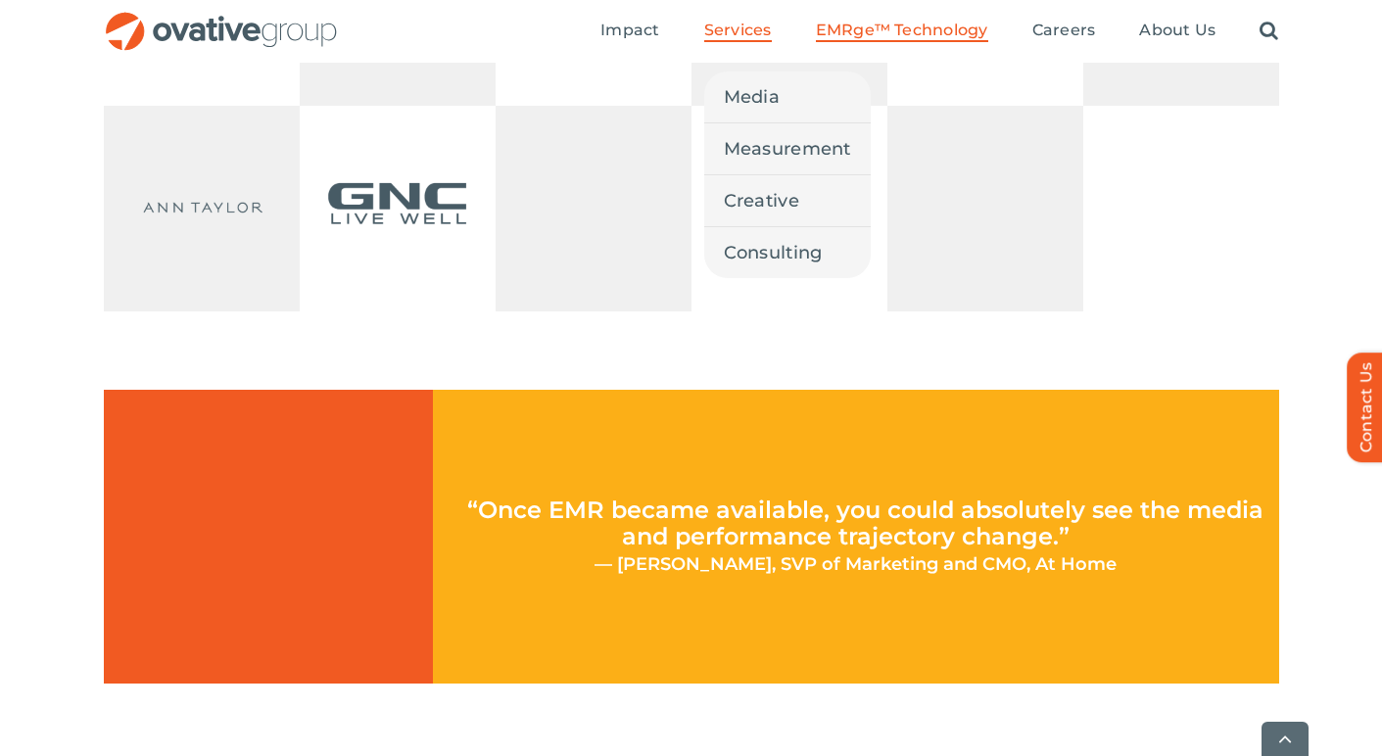 Image resolution: width=1382 pixels, height=756 pixels. Describe the element at coordinates (902, 31) in the screenshot. I see `a: EMRge™ Technology` at that location.